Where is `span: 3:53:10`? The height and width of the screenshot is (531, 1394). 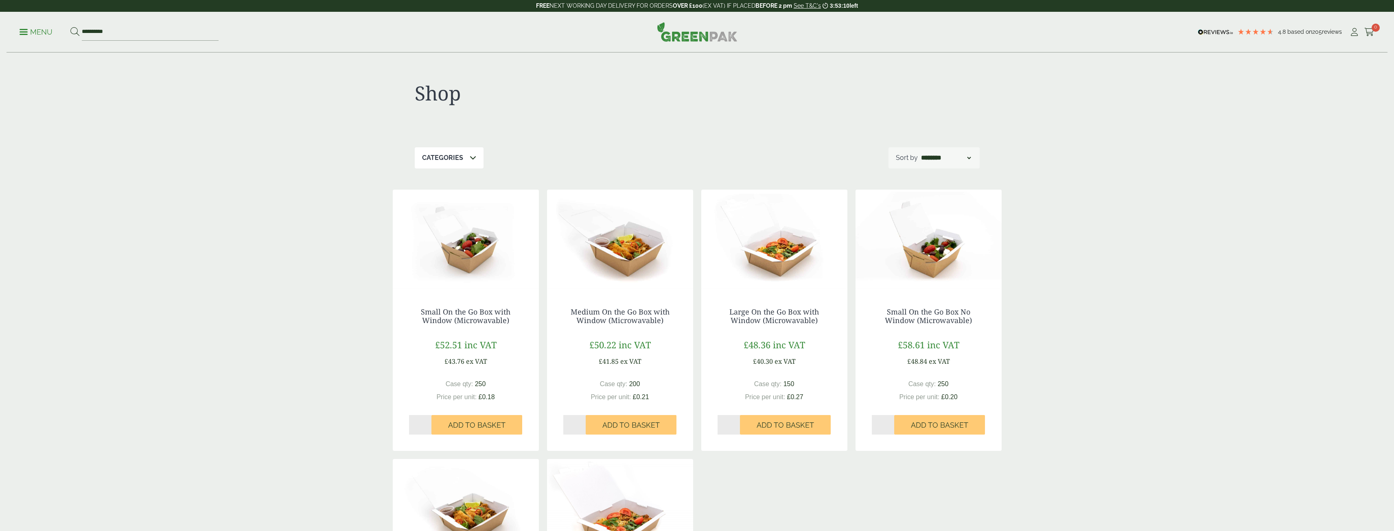
span: 3:53:10 is located at coordinates (840, 6).